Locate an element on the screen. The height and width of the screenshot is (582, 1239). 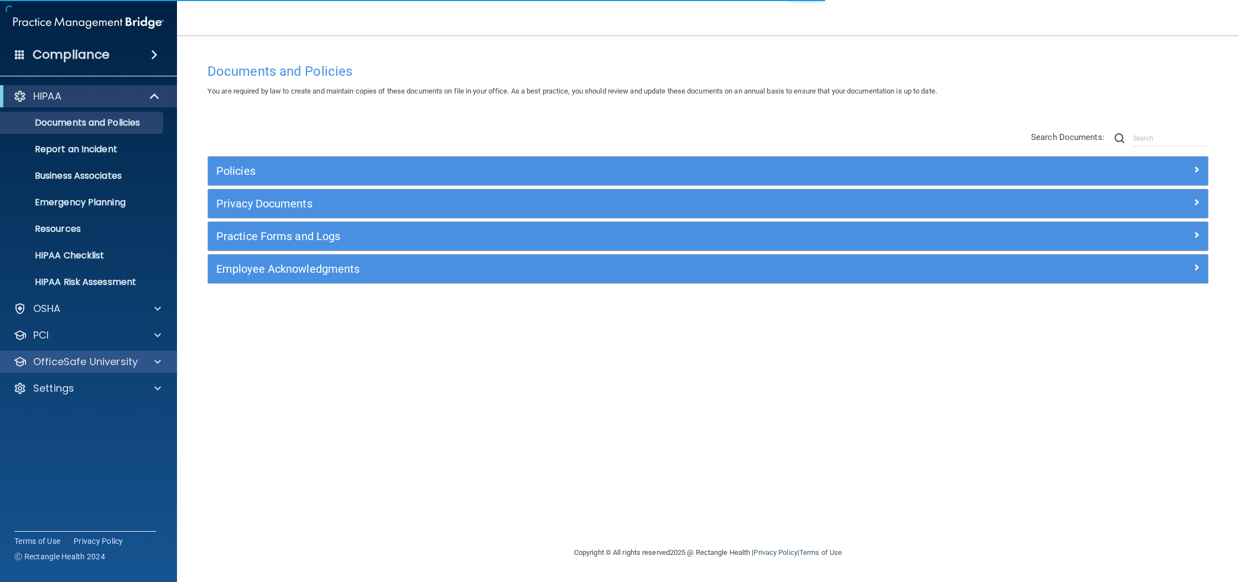
div: Copyright © All rights reserved 2025 @ Rectangle Health | | is located at coordinates (708, 553).